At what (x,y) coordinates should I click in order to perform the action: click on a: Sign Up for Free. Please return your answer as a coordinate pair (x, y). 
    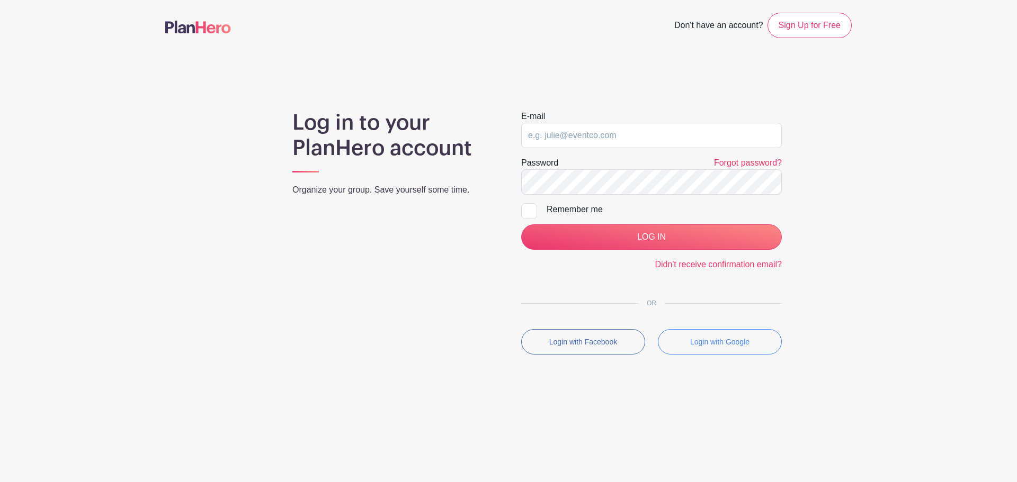
    Looking at the image, I should click on (809, 25).